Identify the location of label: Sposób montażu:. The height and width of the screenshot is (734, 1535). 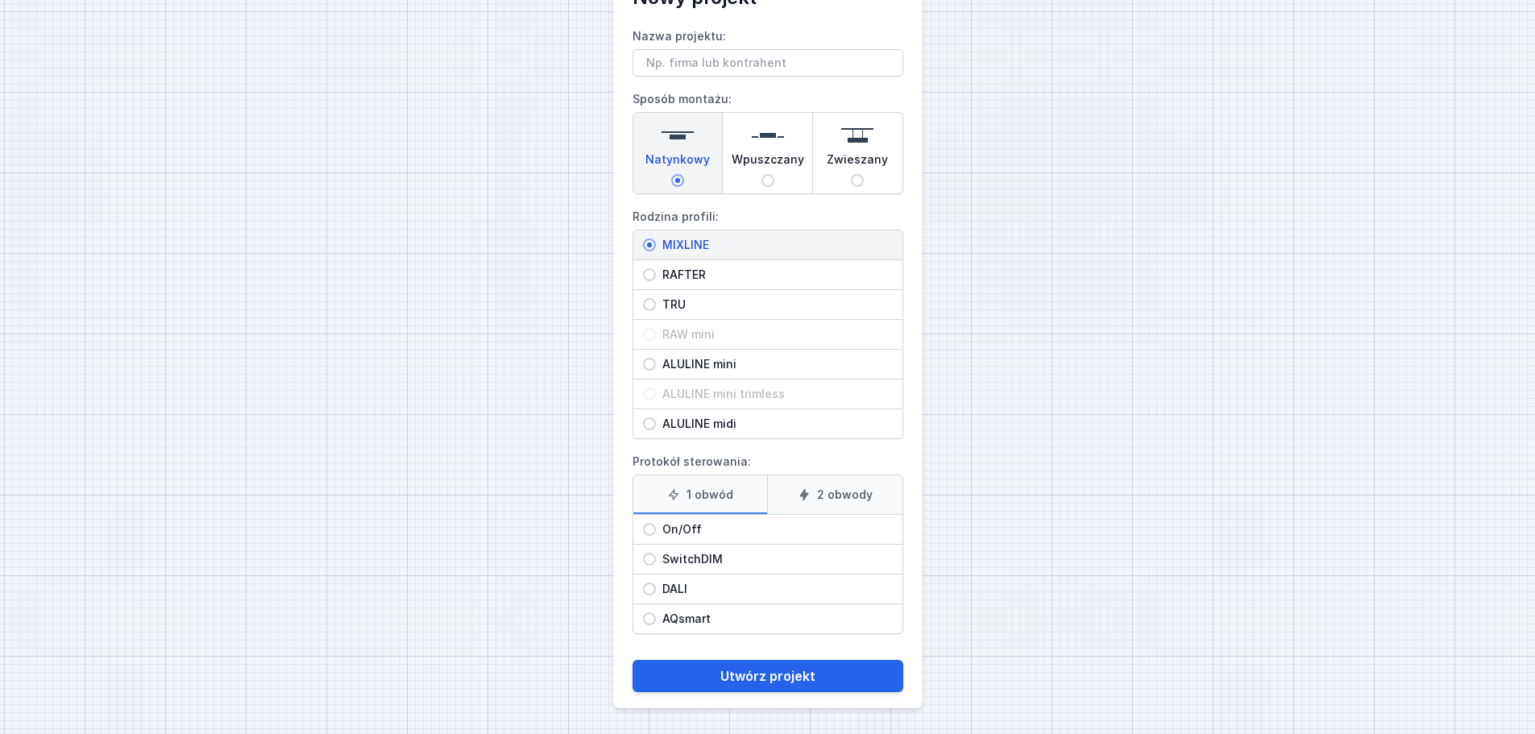
(768, 140).